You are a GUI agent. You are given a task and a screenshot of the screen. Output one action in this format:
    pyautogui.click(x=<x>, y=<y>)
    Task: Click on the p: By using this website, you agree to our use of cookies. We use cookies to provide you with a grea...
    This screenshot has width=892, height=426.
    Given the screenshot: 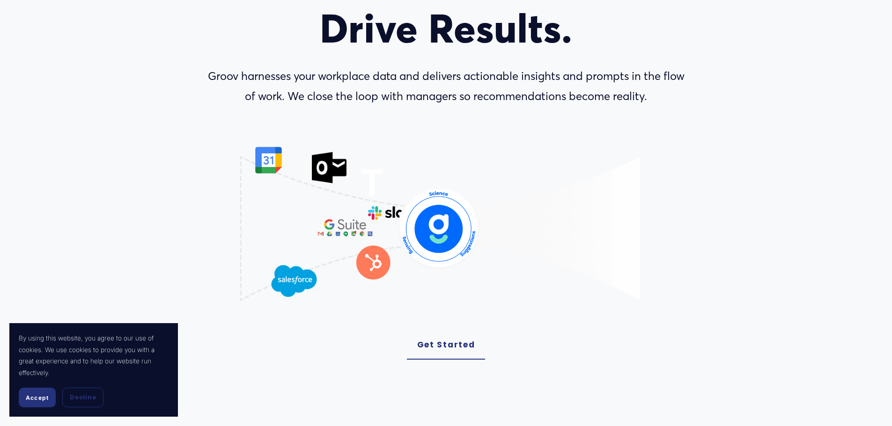 What is the action you would take?
    pyautogui.click(x=94, y=356)
    